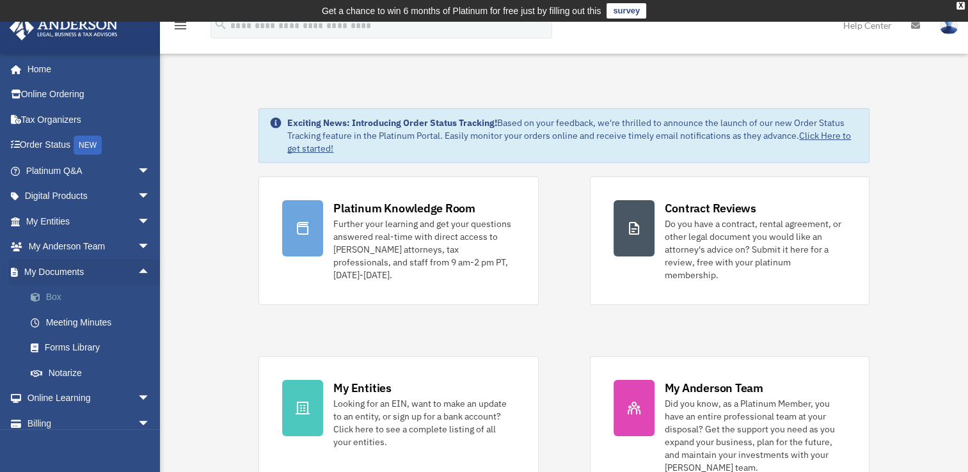  I want to click on img: User Pic, so click(949, 25).